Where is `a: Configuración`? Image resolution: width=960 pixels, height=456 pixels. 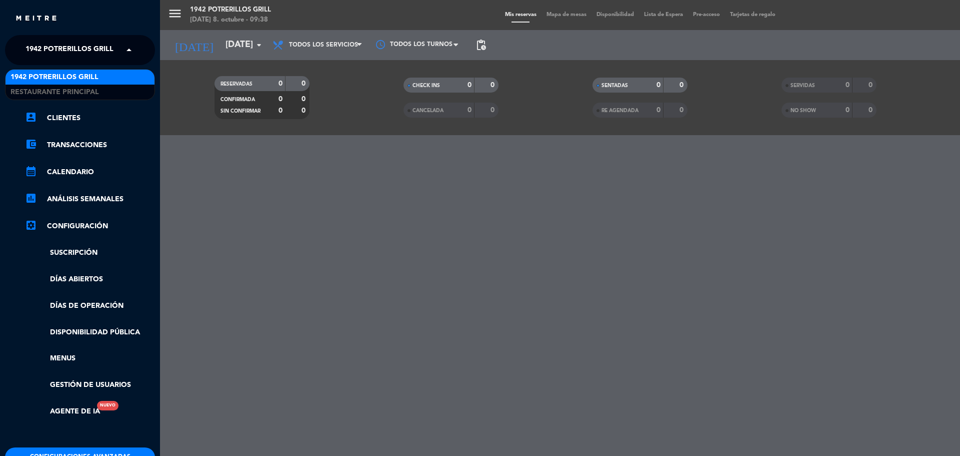
a: Configuración is located at coordinates (90, 226).